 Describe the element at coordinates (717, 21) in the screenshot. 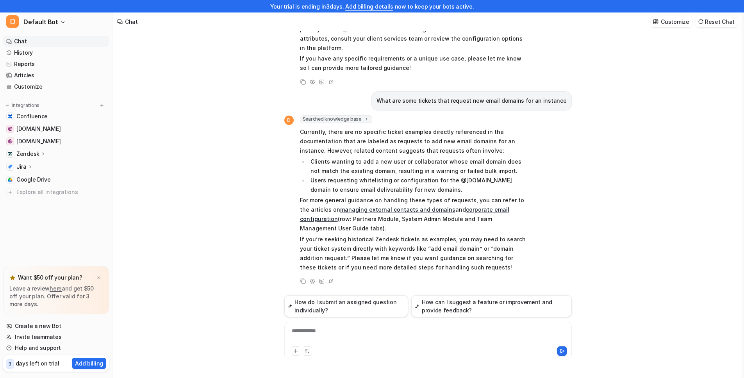

I see `button: Reset Chat` at that location.